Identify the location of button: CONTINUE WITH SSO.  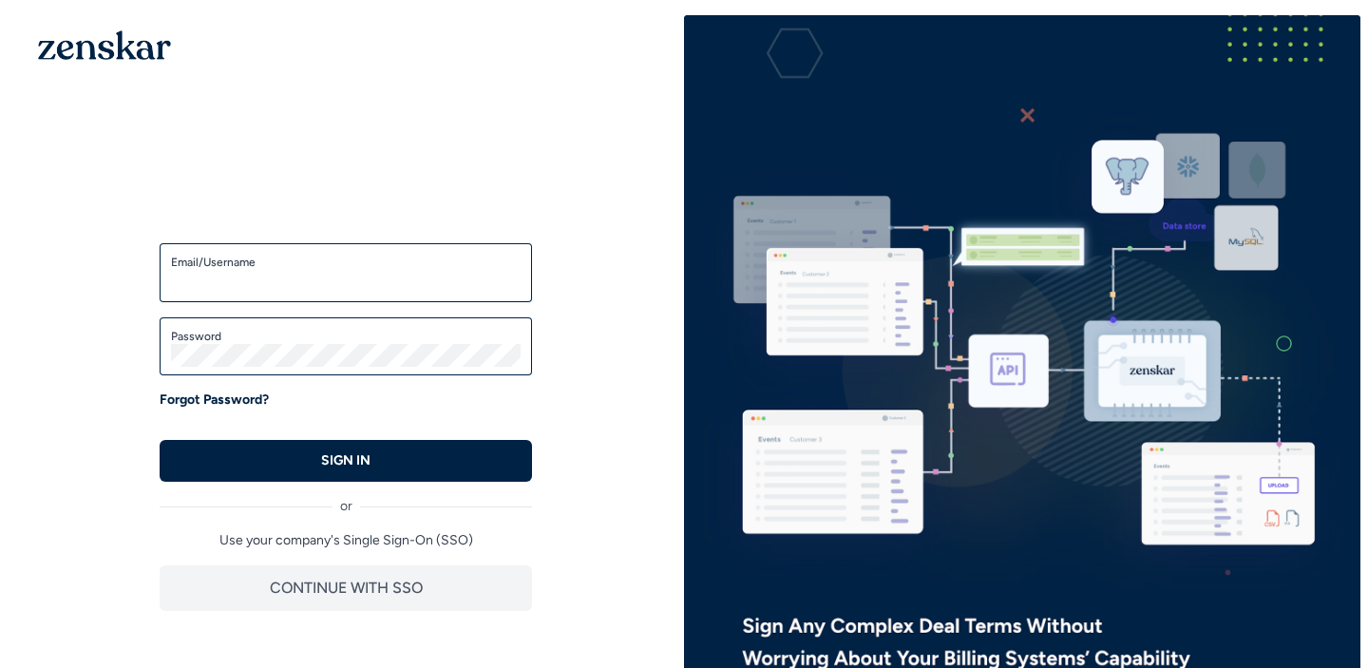
(346, 588).